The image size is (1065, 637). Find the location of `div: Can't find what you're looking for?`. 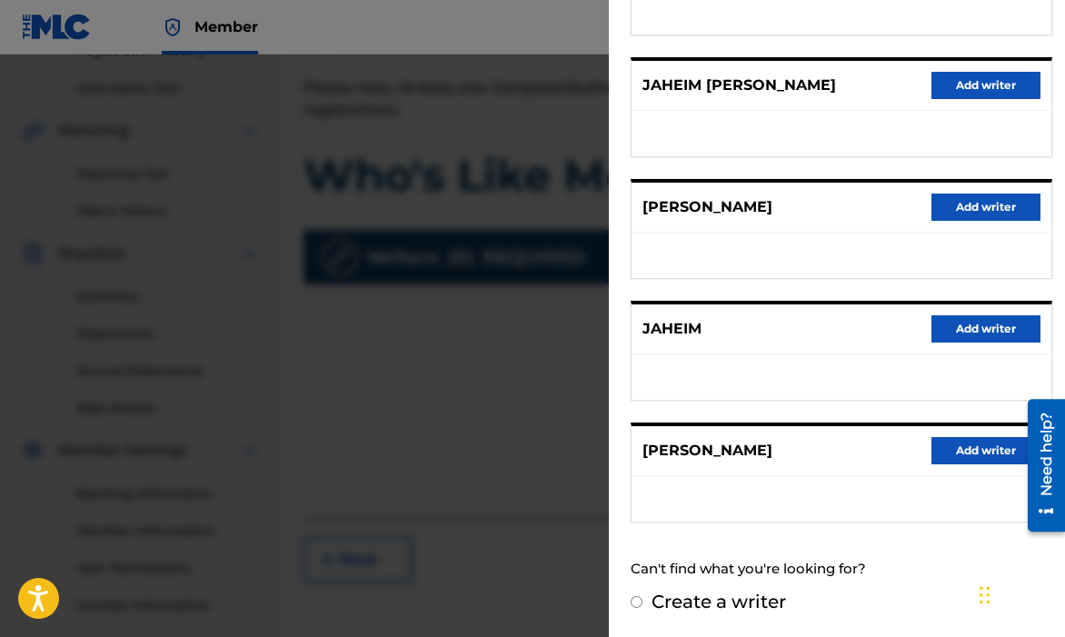

div: Can't find what you're looking for? is located at coordinates (841, 569).